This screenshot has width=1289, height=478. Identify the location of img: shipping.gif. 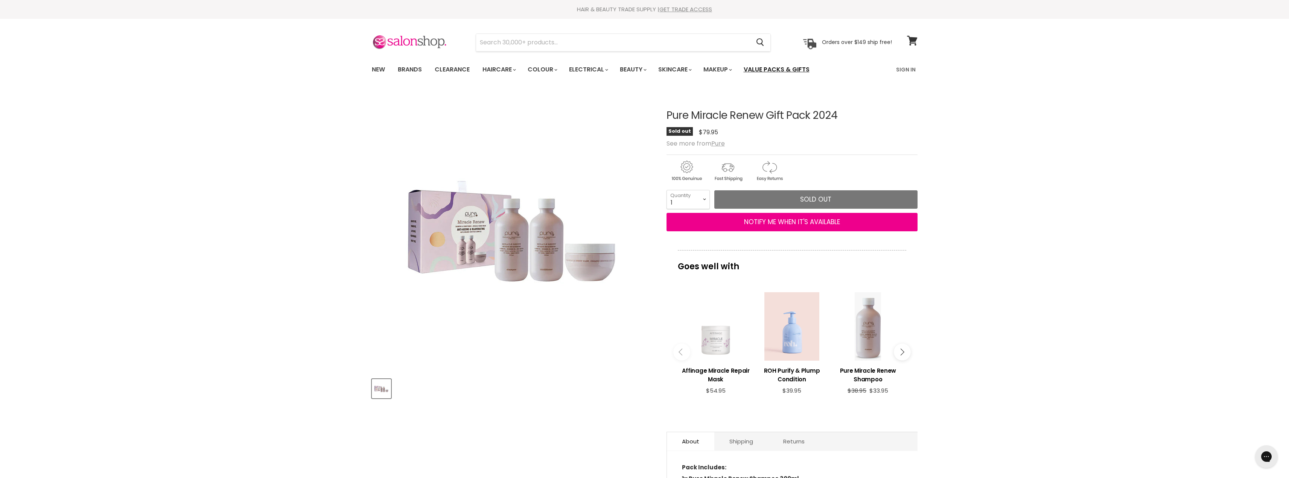
(728, 171).